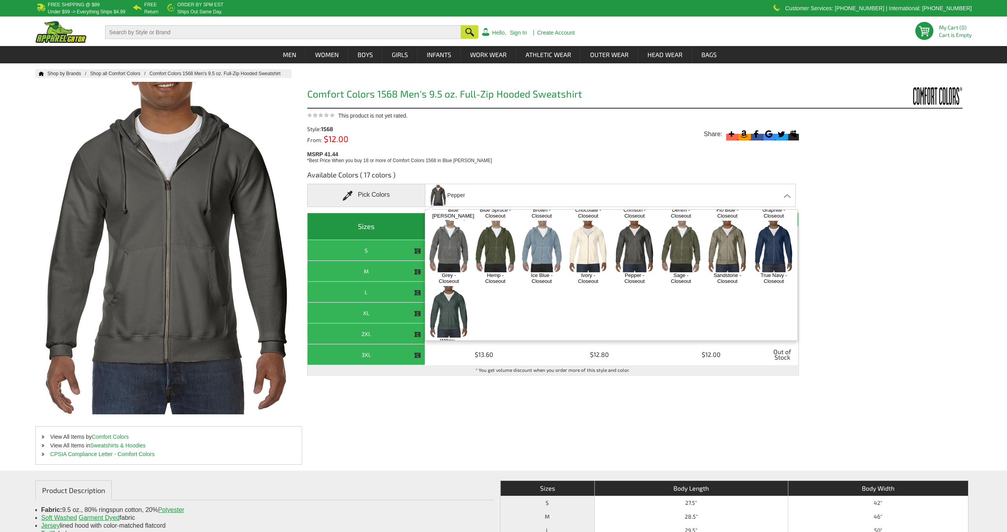  Describe the element at coordinates (484, 354) in the screenshot. I see `td: $13.60` at that location.